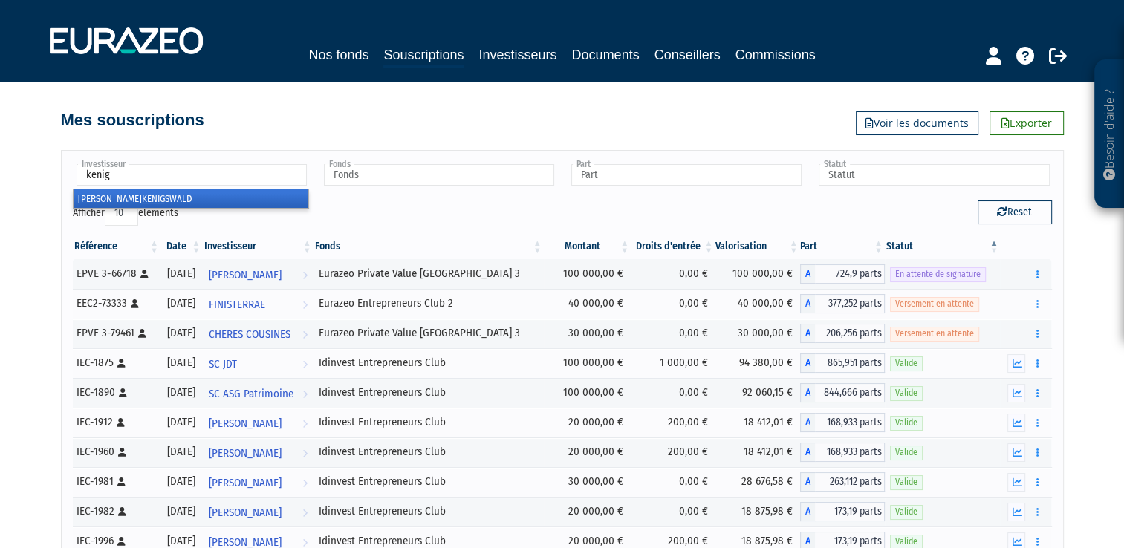  I want to click on th: Valorisation: activer pour trier la colonne par ordre croissant, so click(757, 247).